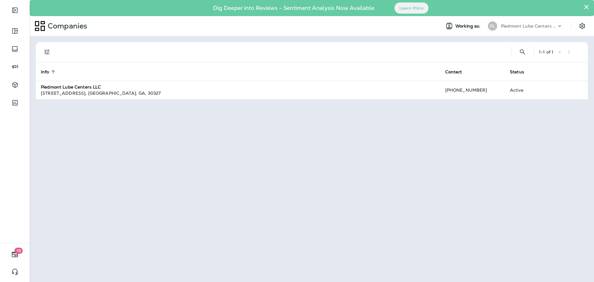 This screenshot has height=282, width=594. Describe the element at coordinates (47, 52) in the screenshot. I see `button: Filters` at that location.